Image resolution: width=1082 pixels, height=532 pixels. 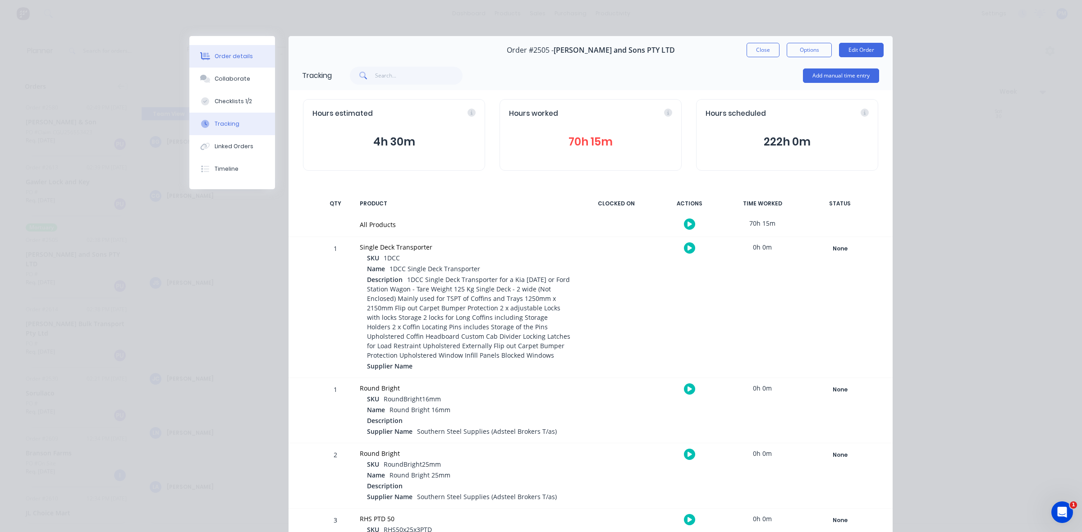 What do you see at coordinates (233, 56) in the screenshot?
I see `div: Order details` at bounding box center [233, 56].